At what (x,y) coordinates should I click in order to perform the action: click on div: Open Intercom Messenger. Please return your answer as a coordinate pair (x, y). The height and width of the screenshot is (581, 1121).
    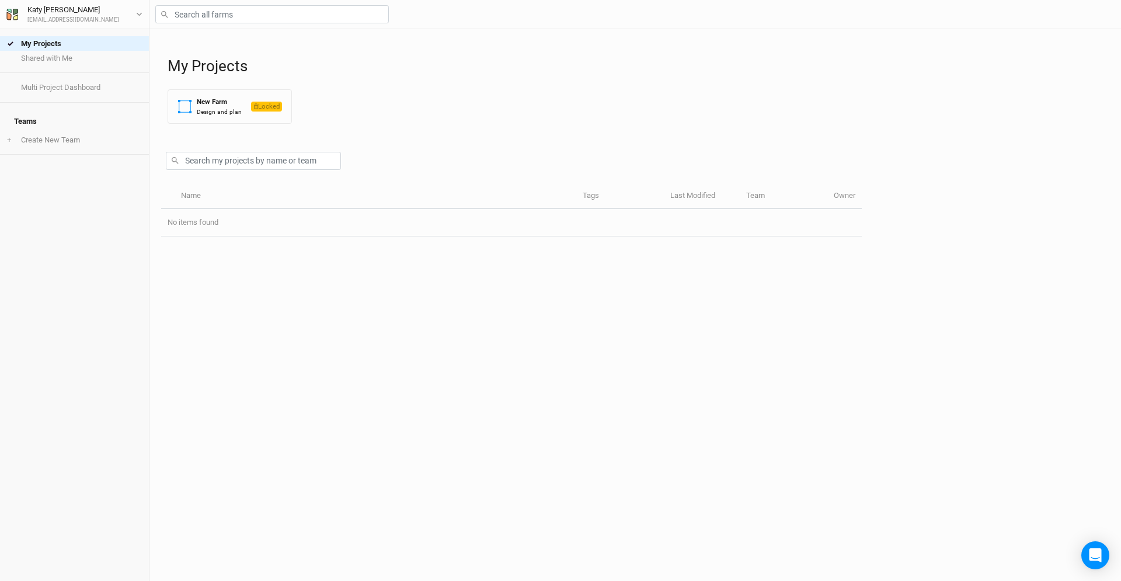
    Looking at the image, I should click on (1095, 555).